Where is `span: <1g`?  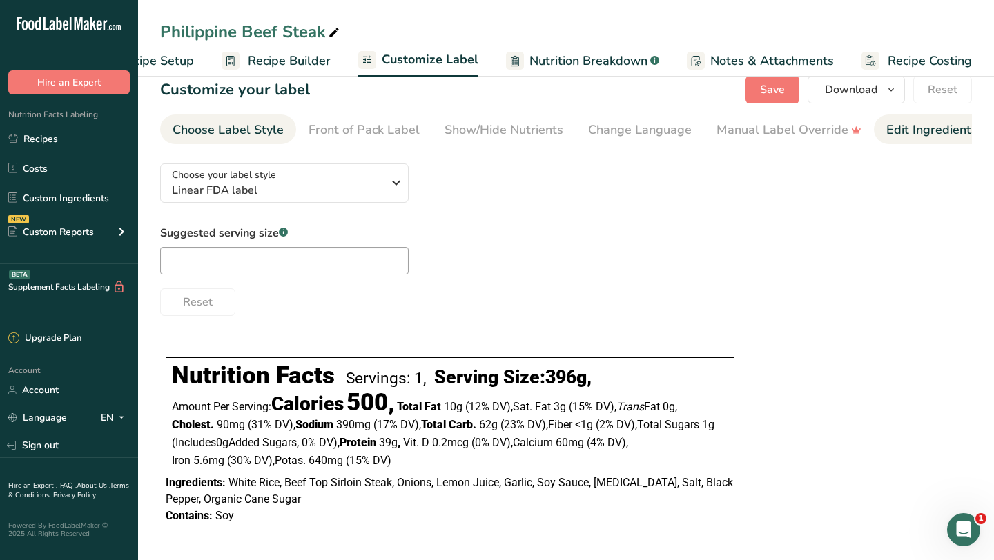
span: <1g is located at coordinates (584, 424).